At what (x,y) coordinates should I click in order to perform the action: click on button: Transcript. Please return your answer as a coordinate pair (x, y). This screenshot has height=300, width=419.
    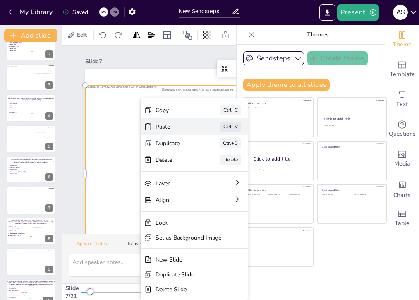
    Looking at the image, I should click on (137, 246).